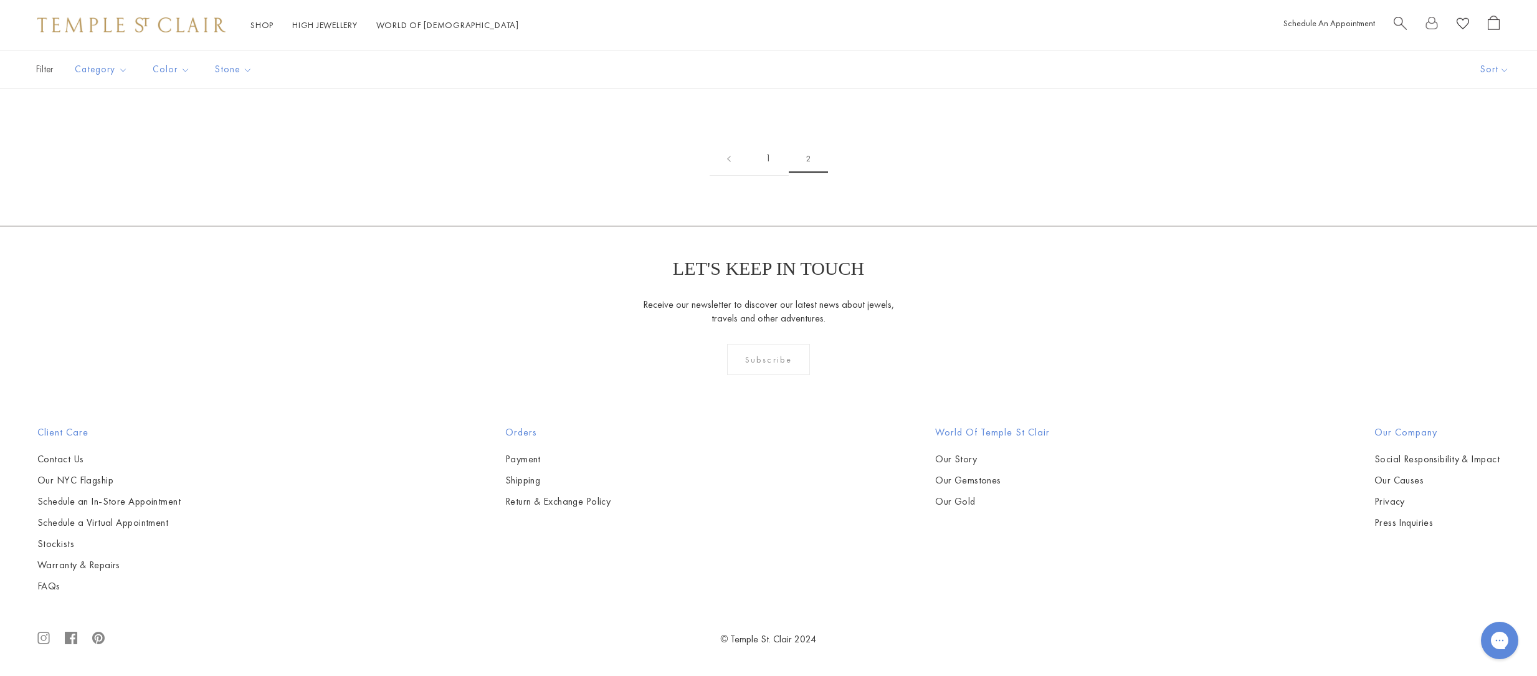  Describe the element at coordinates (993, 433) in the screenshot. I see `h2: World of Temple St Clair` at that location.